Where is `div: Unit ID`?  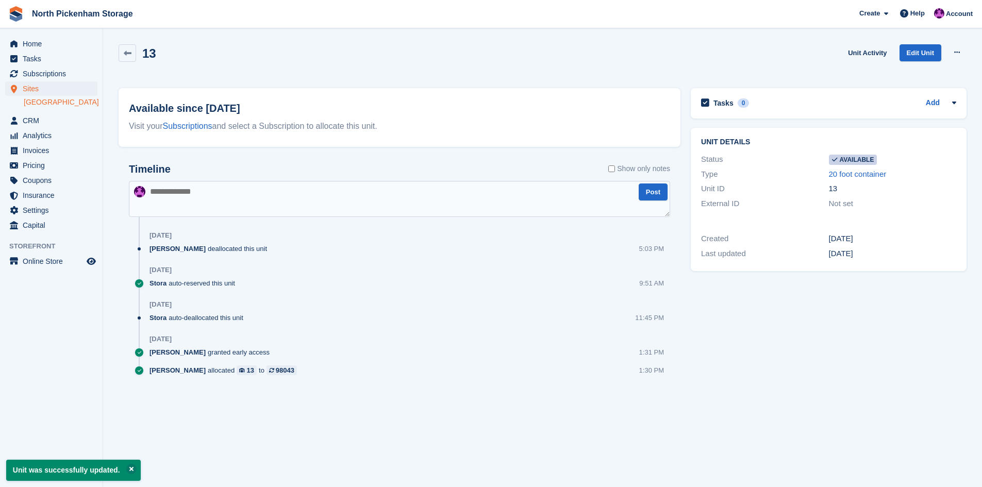
div: Unit ID is located at coordinates (765, 189).